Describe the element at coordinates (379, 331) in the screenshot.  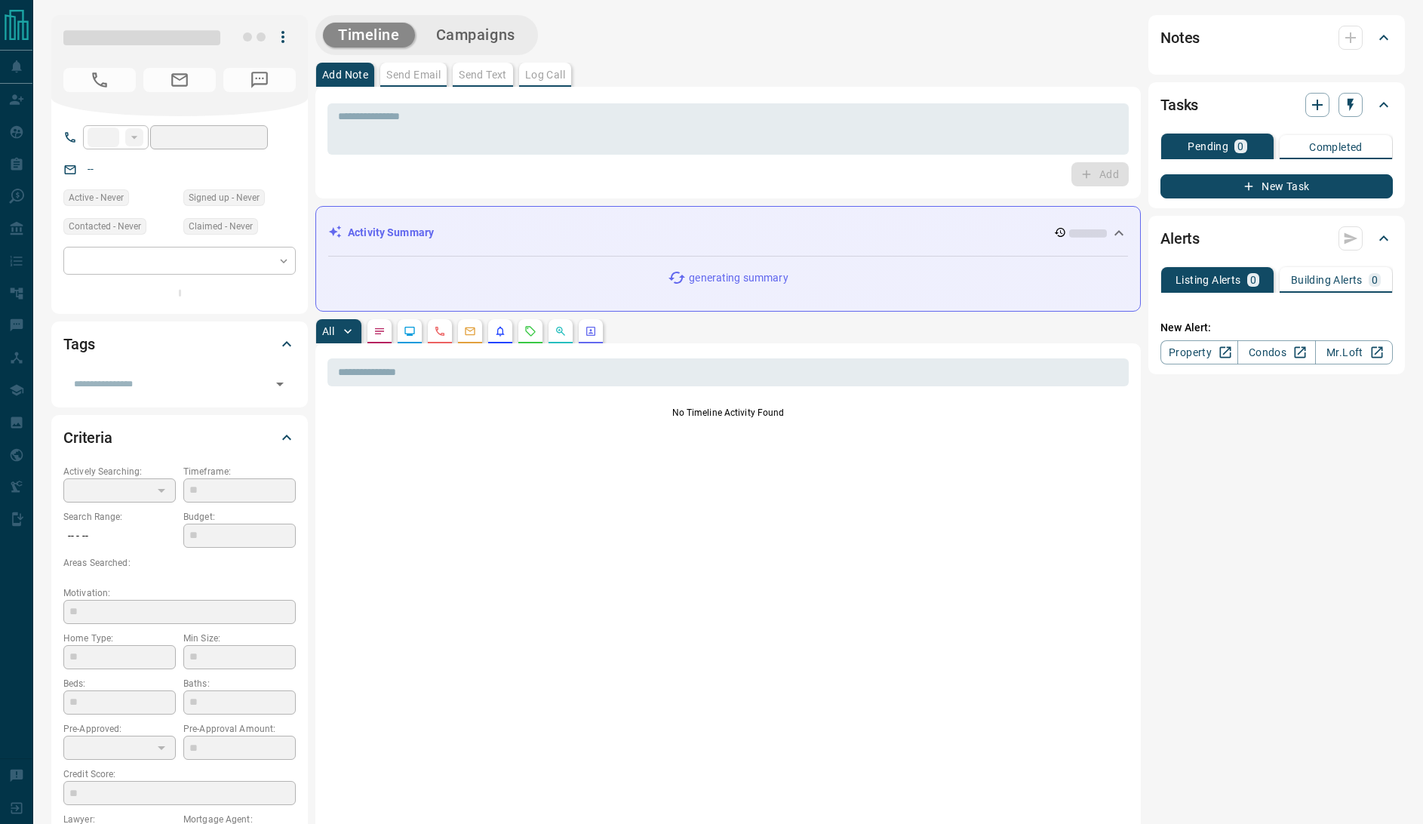
I see `svg: Notes` at that location.